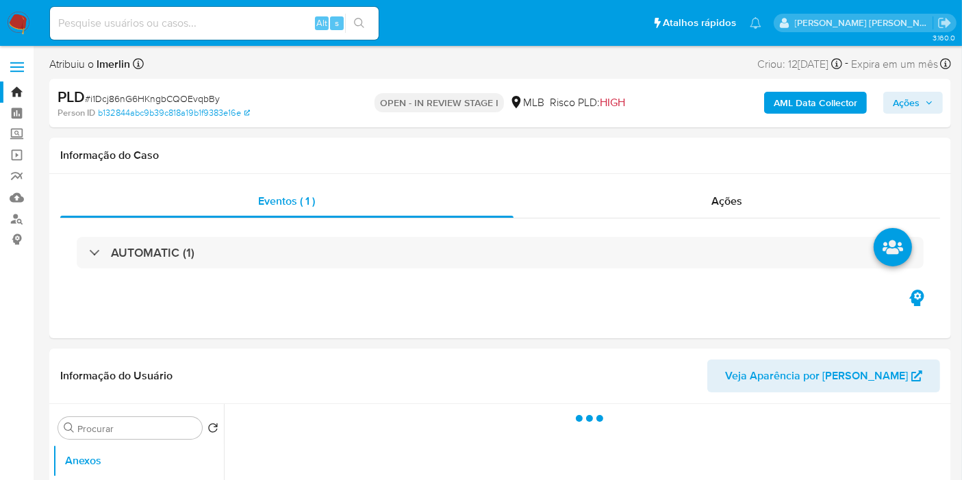 Image resolution: width=962 pixels, height=480 pixels. Describe the element at coordinates (588, 103) in the screenshot. I see `span: Risco PLD:` at that location.